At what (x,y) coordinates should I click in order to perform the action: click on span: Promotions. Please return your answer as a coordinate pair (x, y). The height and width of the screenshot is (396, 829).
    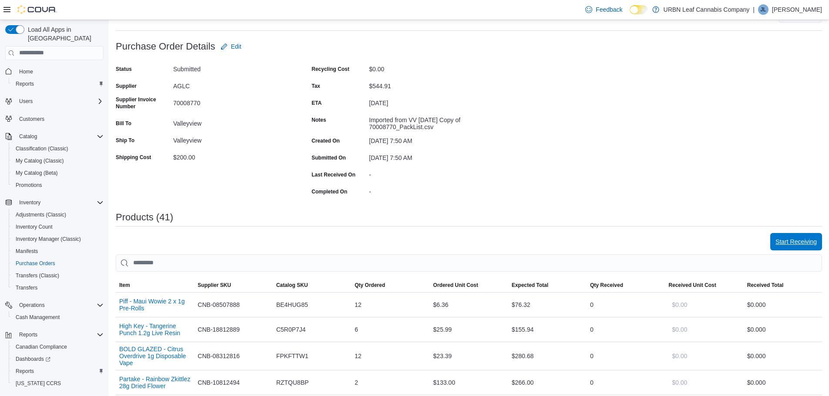
    Looking at the image, I should click on (58, 185).